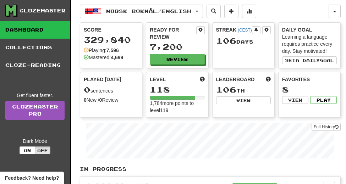  Describe the element at coordinates (235, 80) in the screenshot. I see `span: Leaderboard` at that location.